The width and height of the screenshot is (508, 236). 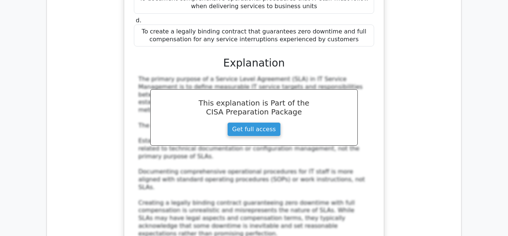 What do you see at coordinates (254, 63) in the screenshot?
I see `h3: Explanation` at bounding box center [254, 63].